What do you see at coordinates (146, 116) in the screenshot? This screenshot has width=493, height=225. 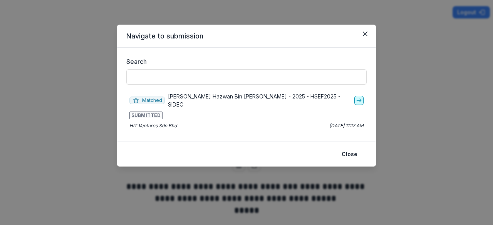 I see `span: SUBMITTED` at bounding box center [146, 116].